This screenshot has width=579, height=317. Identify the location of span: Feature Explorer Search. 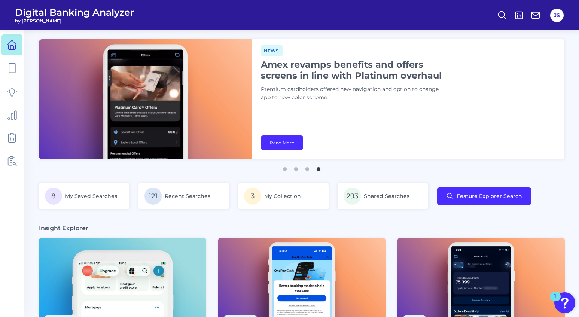
(490, 196).